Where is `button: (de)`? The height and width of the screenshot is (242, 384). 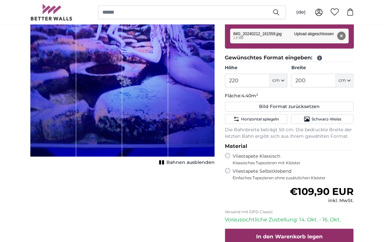 button: (de) is located at coordinates (301, 12).